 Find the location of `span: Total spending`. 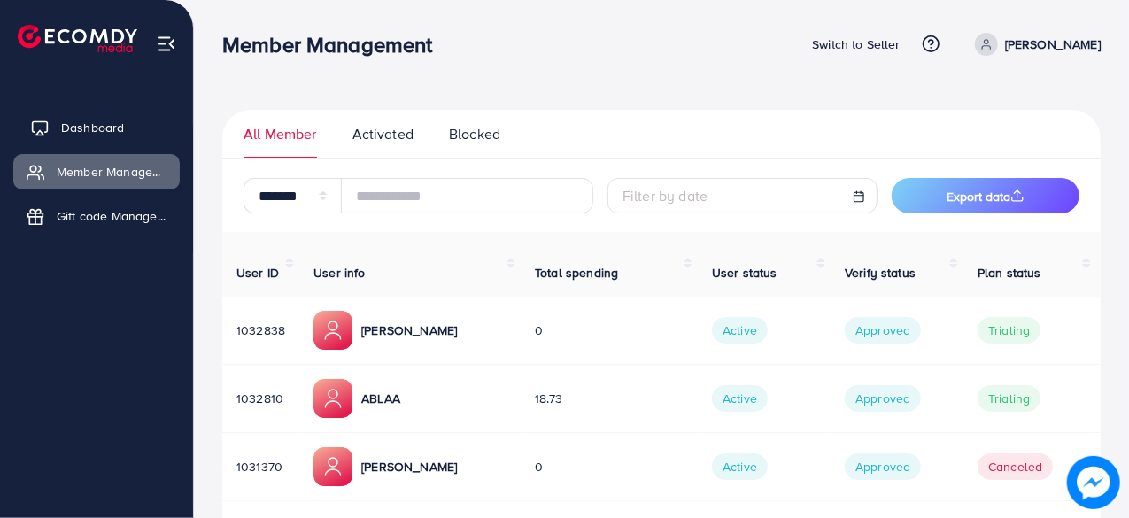

span: Total spending is located at coordinates (576, 273).